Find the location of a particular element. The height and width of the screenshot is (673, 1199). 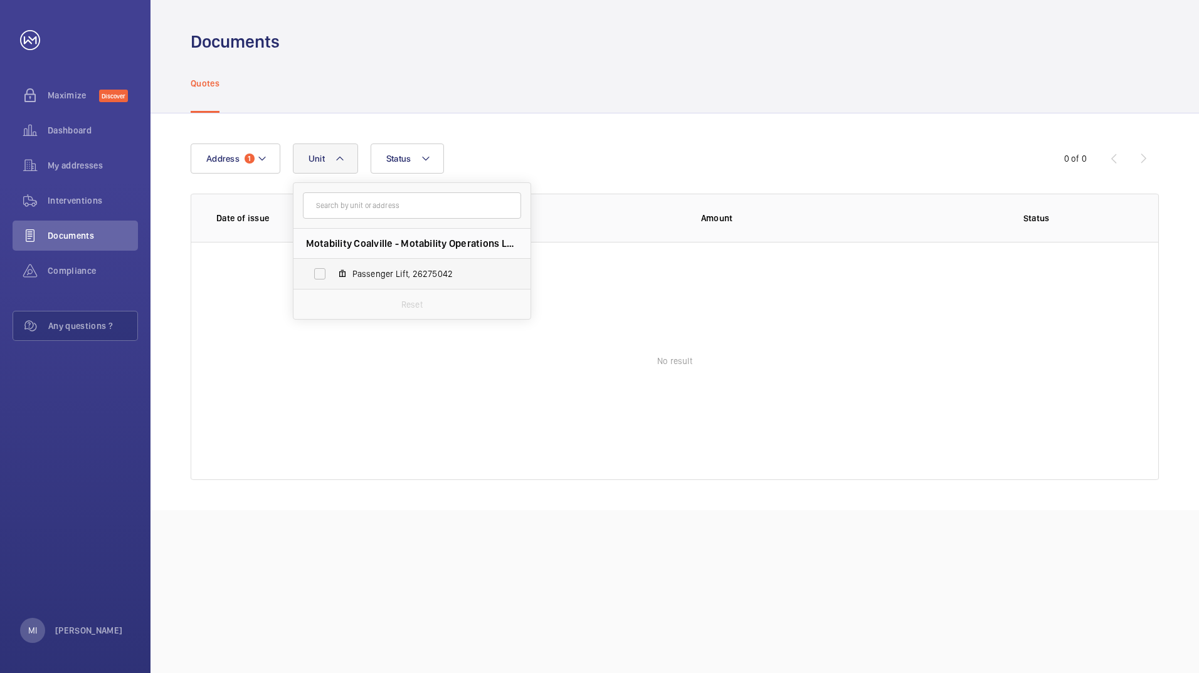

button: Status is located at coordinates (408, 159).